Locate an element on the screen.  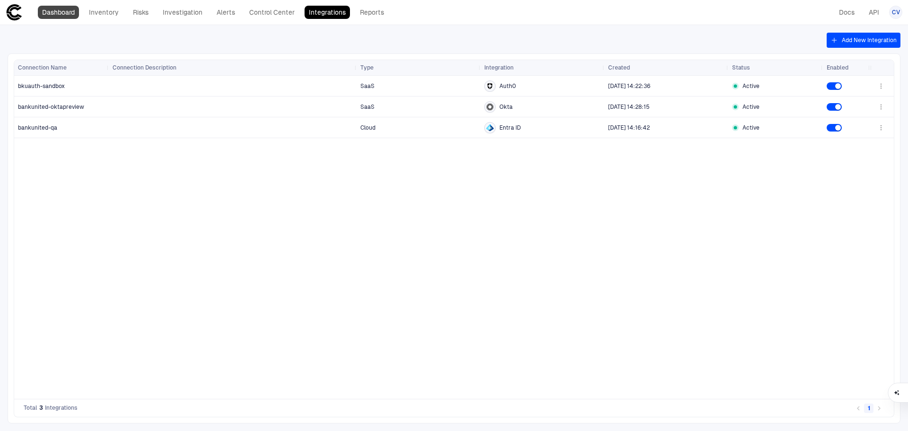
span: Total is located at coordinates (30, 408).